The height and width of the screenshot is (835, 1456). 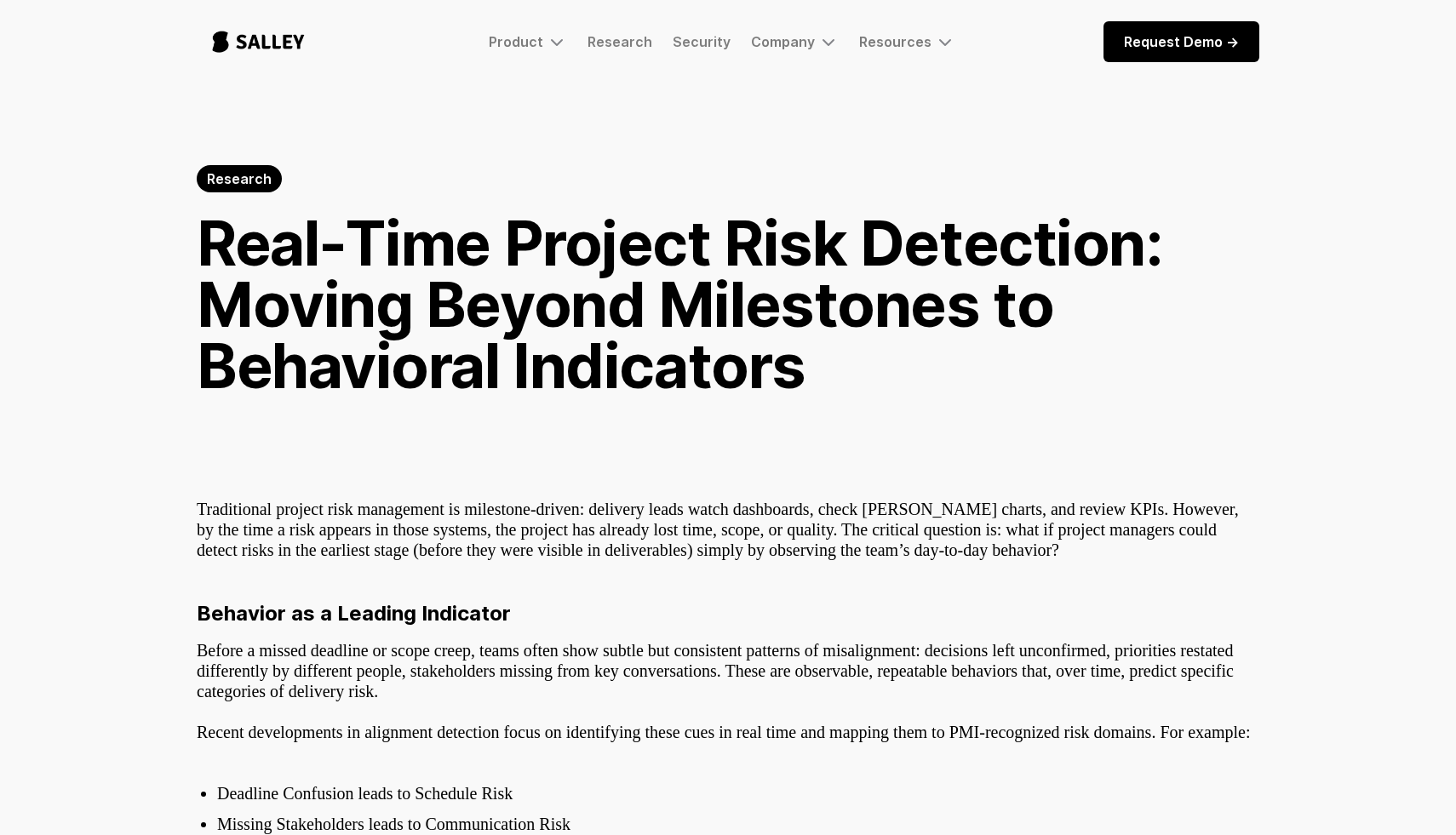 What do you see at coordinates (738, 793) in the screenshot?
I see `li: Deadline Confusion leads to Schedule Risk` at bounding box center [738, 793].